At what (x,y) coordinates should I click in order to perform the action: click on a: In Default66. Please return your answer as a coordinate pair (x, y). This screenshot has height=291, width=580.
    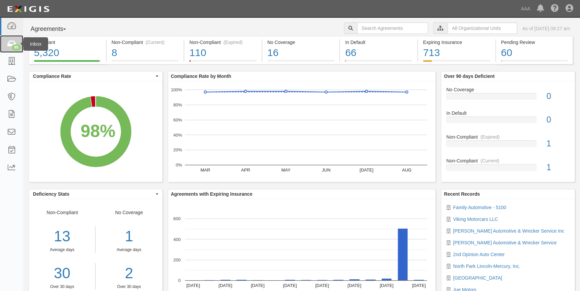
    Looking at the image, I should click on (378, 63).